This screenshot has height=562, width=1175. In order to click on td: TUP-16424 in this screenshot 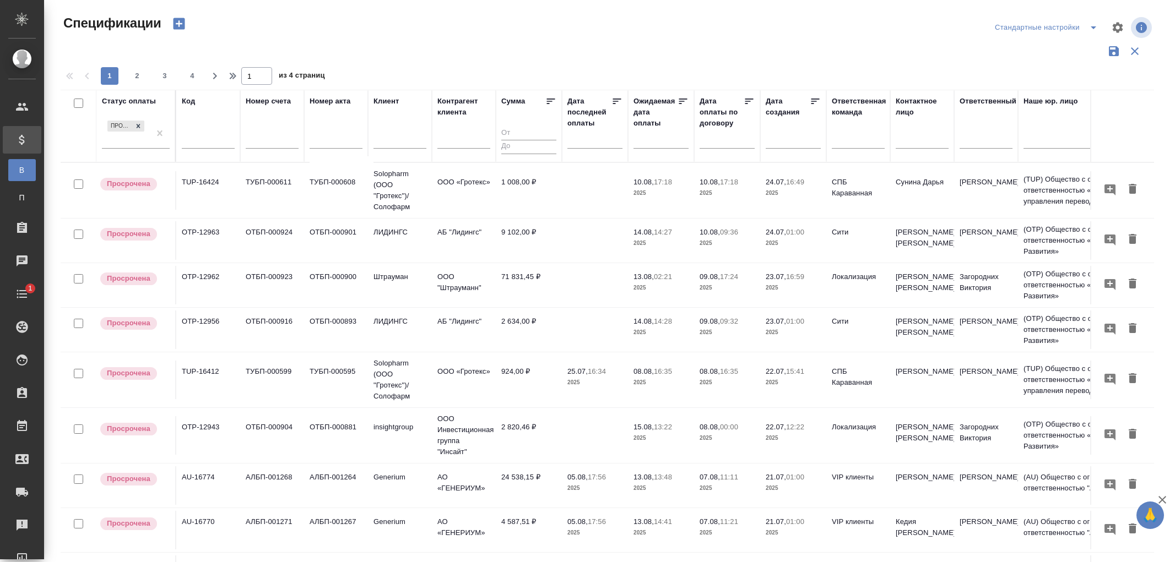, I will do `click(208, 191)`.